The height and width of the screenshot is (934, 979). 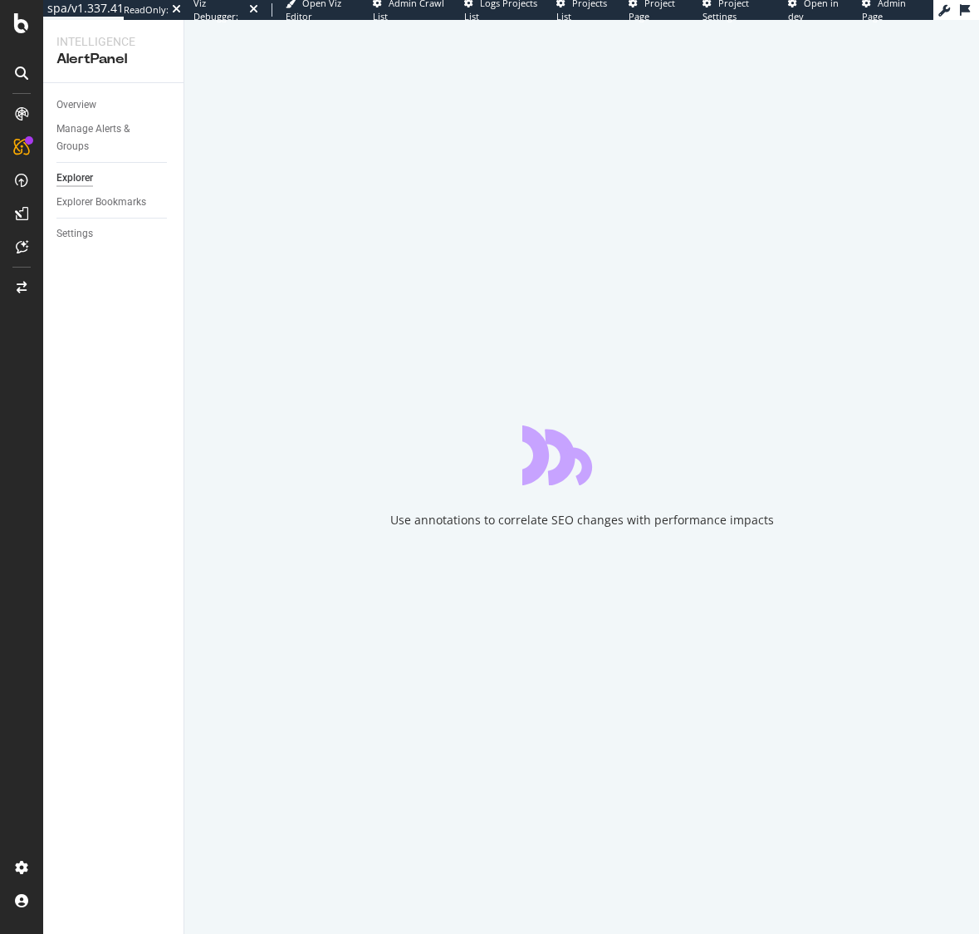 What do you see at coordinates (75, 233) in the screenshot?
I see `div: Settings` at bounding box center [75, 233].